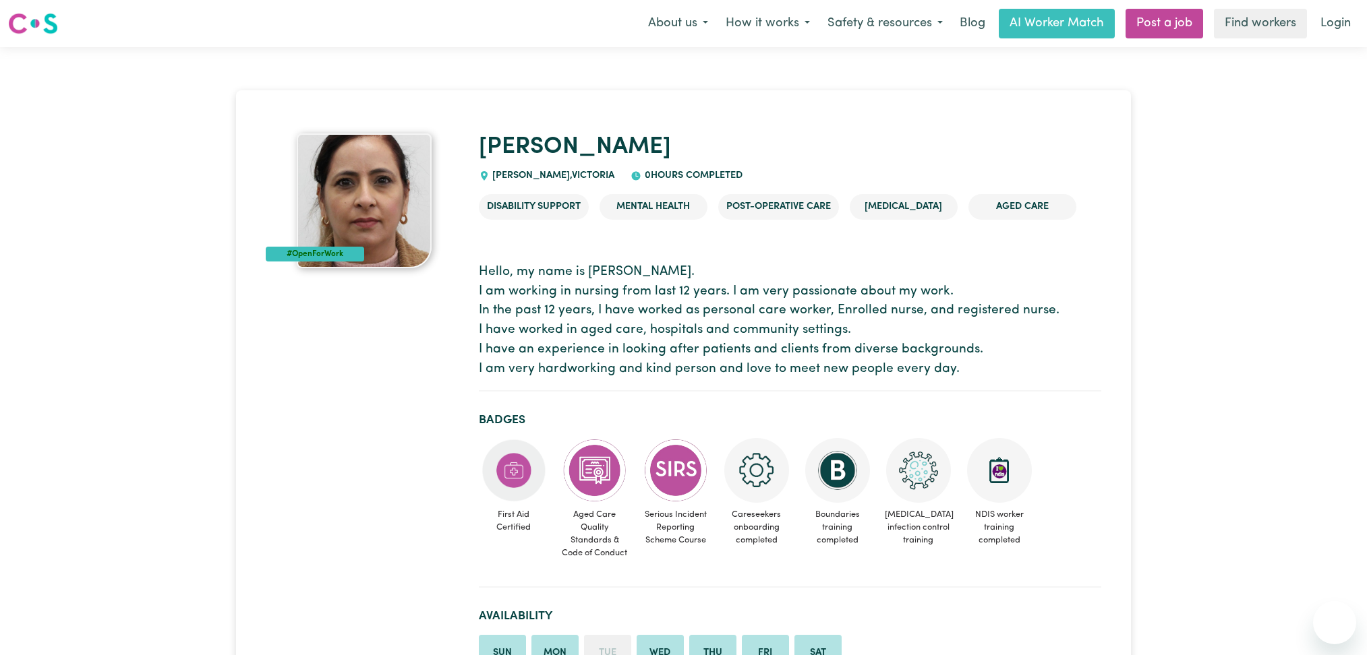 This screenshot has width=1367, height=655. I want to click on img: CS Academy: Careseekers Onboarding course completed, so click(756, 471).